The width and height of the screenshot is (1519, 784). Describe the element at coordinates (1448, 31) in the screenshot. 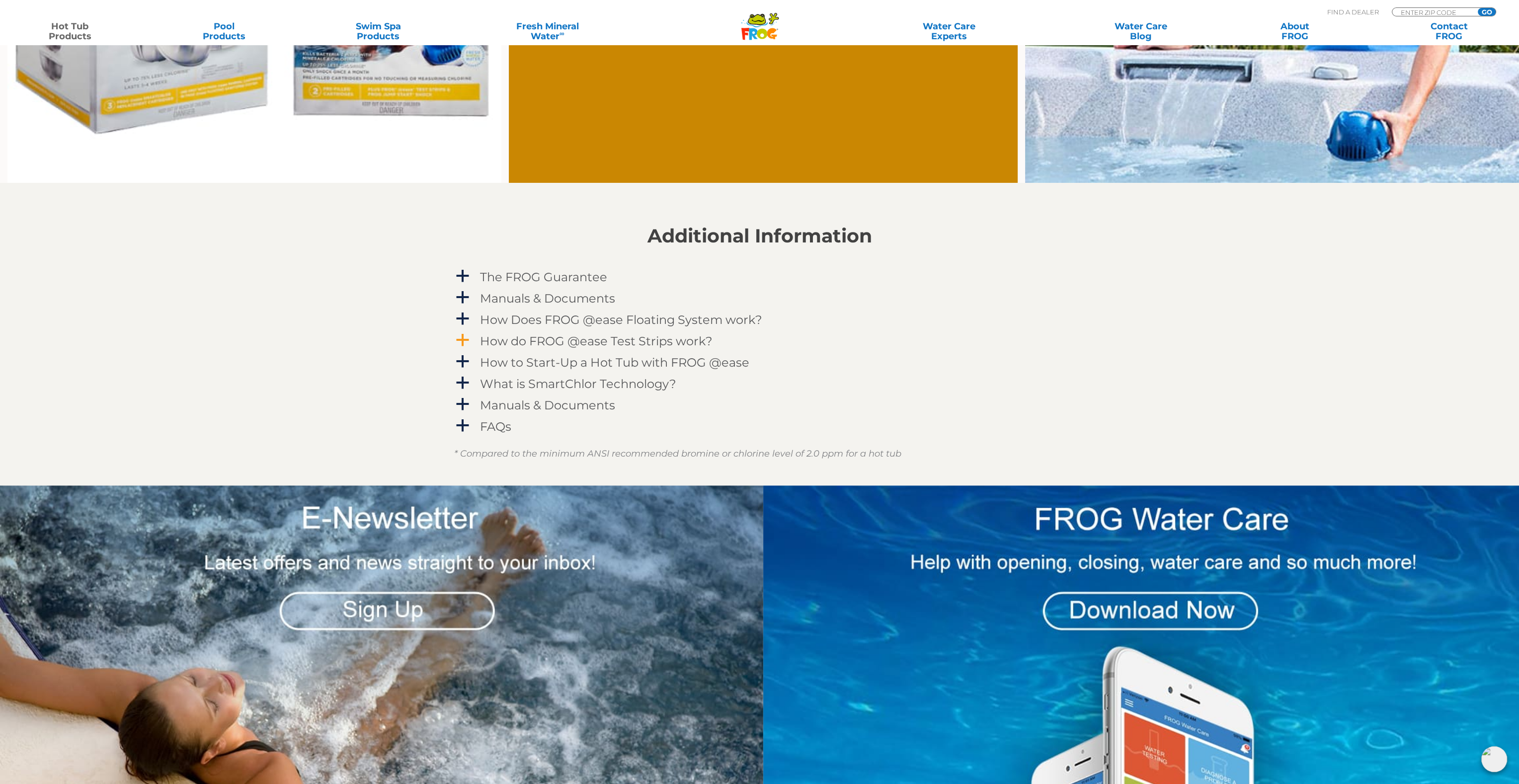

I see `a: ContactFROG` at that location.